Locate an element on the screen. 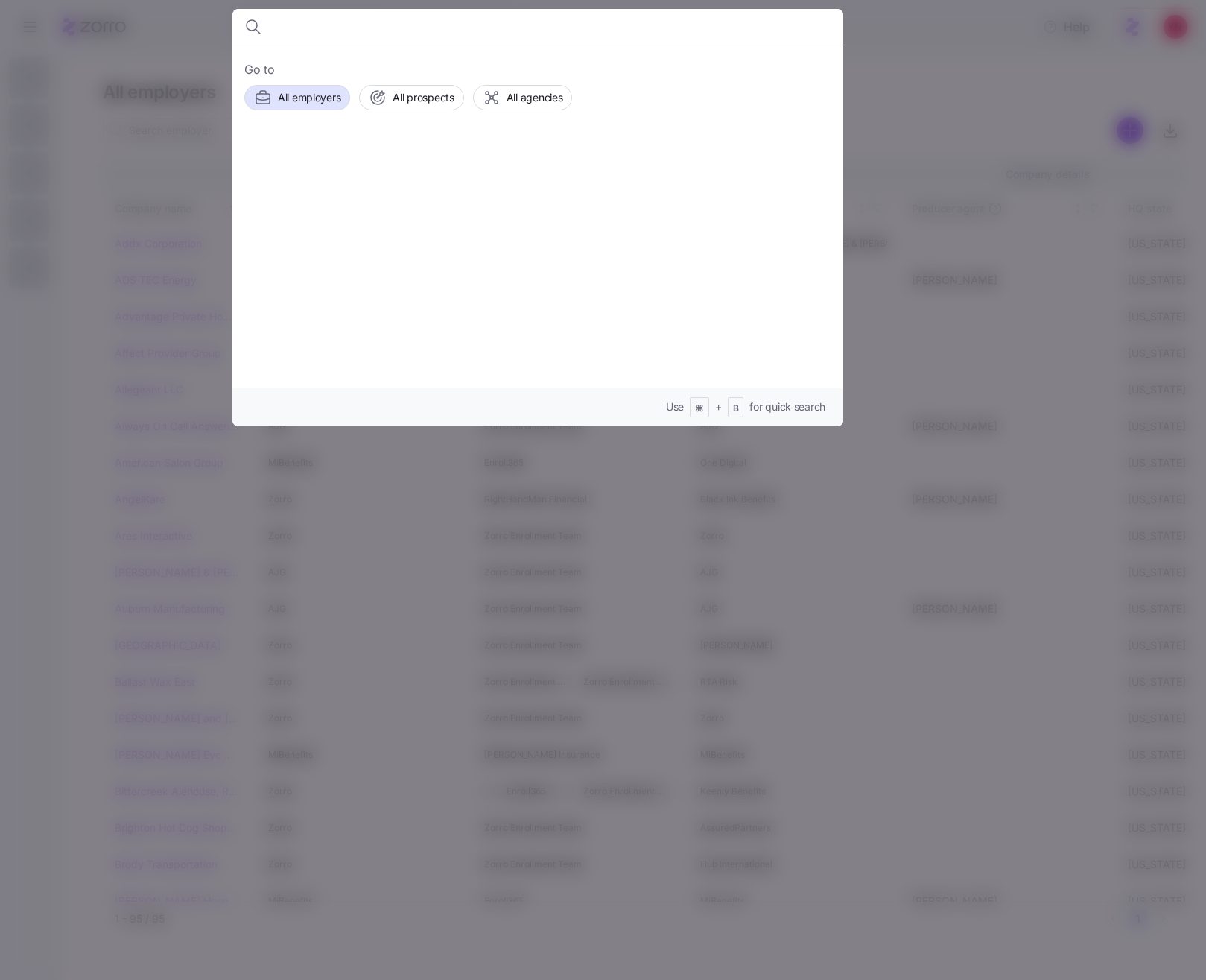  span: All employers is located at coordinates (309, 98).